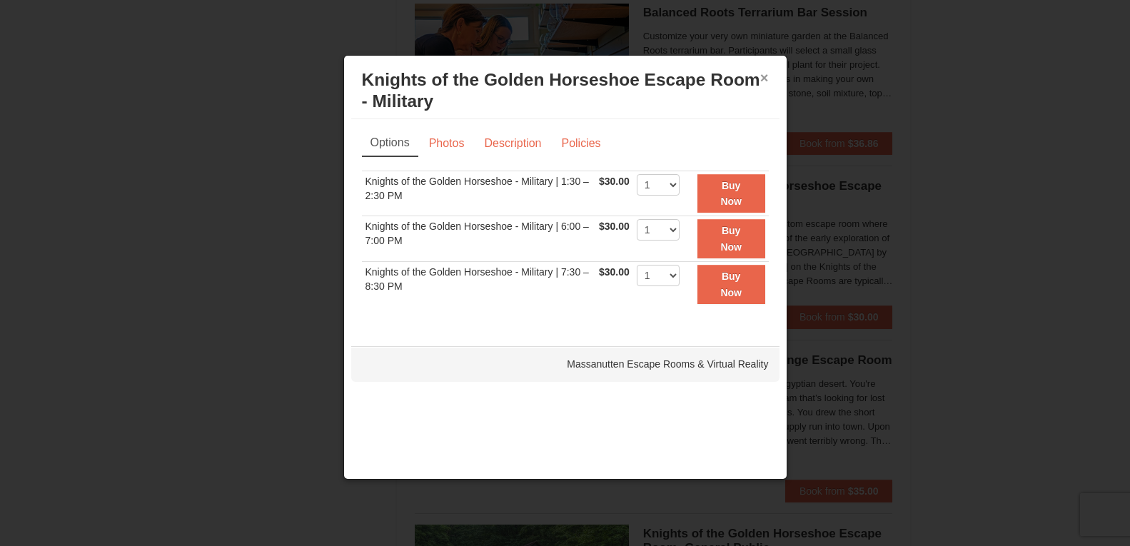 Image resolution: width=1130 pixels, height=546 pixels. Describe the element at coordinates (479, 239) in the screenshot. I see `td: Knights of the Golden Horseshoe - Military | 6:00 – 7:00 PM` at that location.